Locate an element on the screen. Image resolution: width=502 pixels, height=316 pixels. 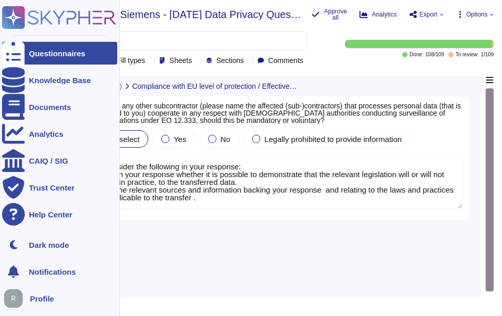
span: Done: is located at coordinates (417, 55).